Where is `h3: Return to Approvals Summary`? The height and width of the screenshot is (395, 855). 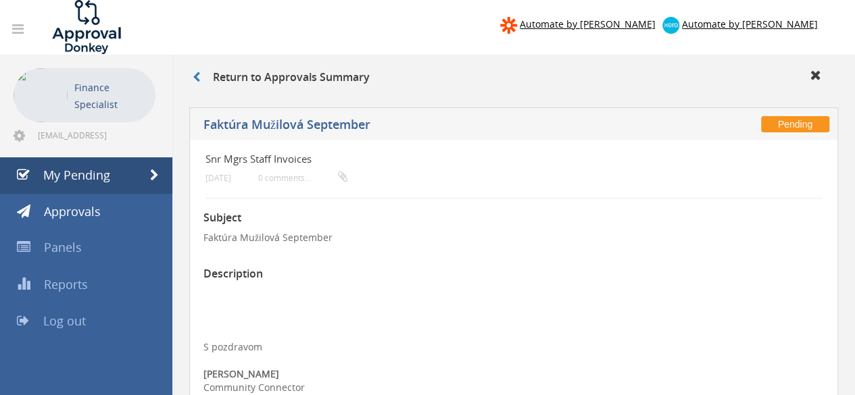 h3: Return to Approvals Summary is located at coordinates (281, 78).